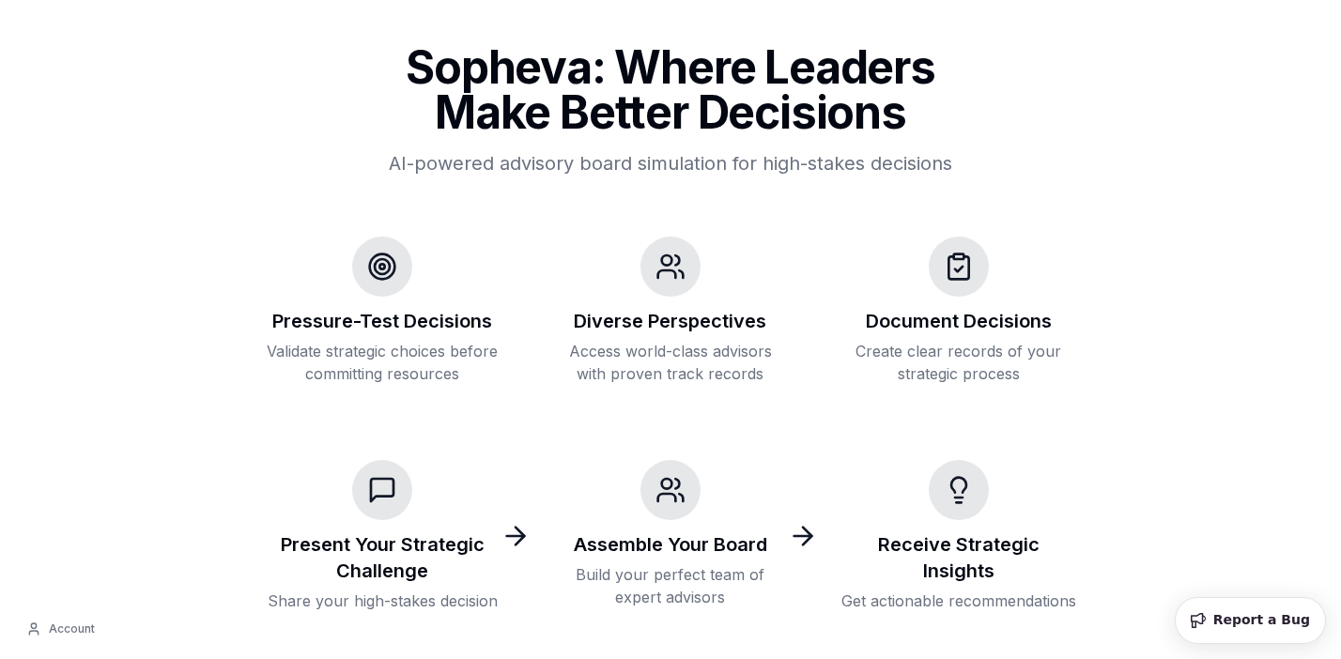 This screenshot has height=659, width=1341. Describe the element at coordinates (670, 544) in the screenshot. I see `h3: Assemble Your Board` at that location.